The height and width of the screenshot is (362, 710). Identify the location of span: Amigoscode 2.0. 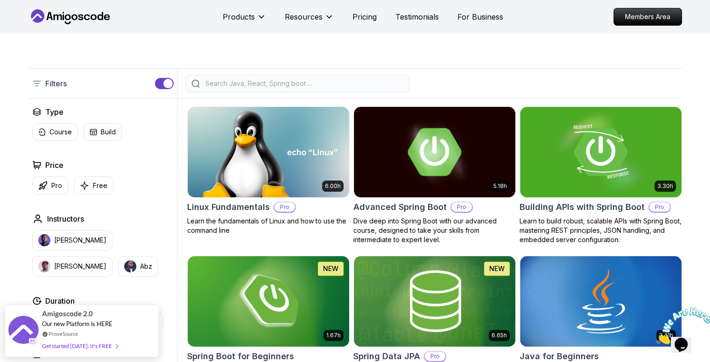
(67, 314).